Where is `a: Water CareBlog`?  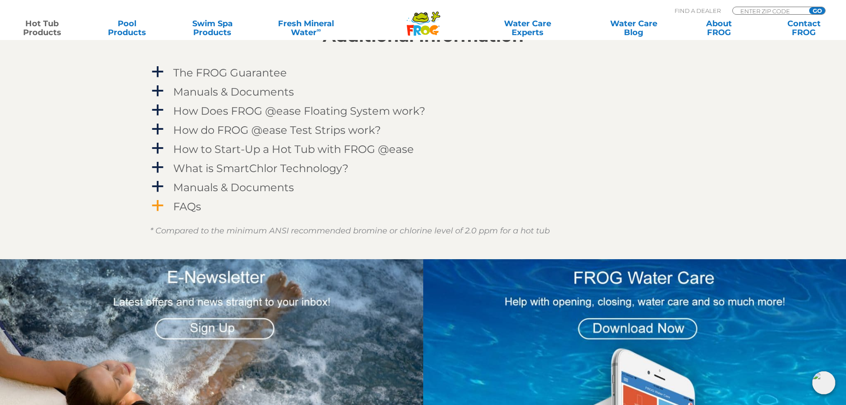 a: Water CareBlog is located at coordinates (633, 28).